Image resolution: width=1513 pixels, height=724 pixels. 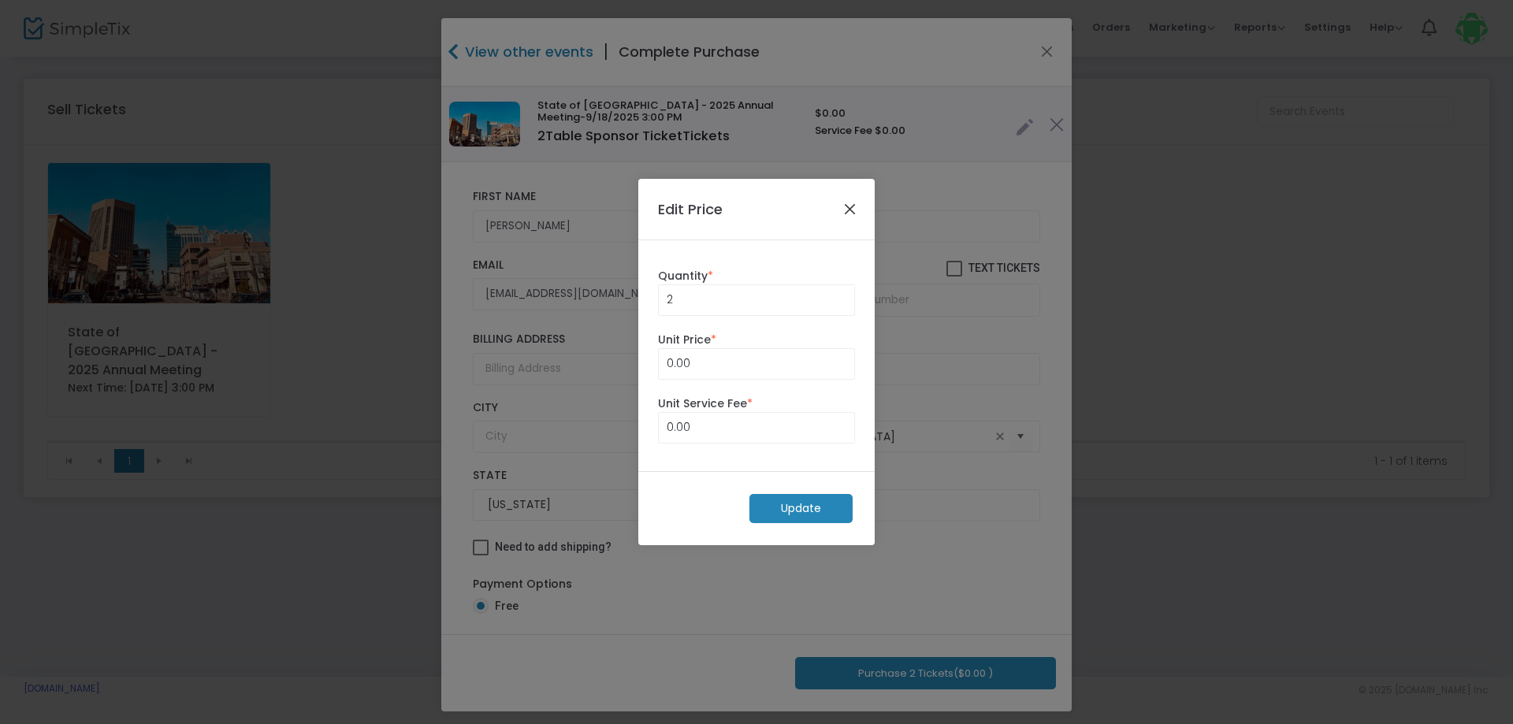 I want to click on button: Close, so click(x=850, y=209).